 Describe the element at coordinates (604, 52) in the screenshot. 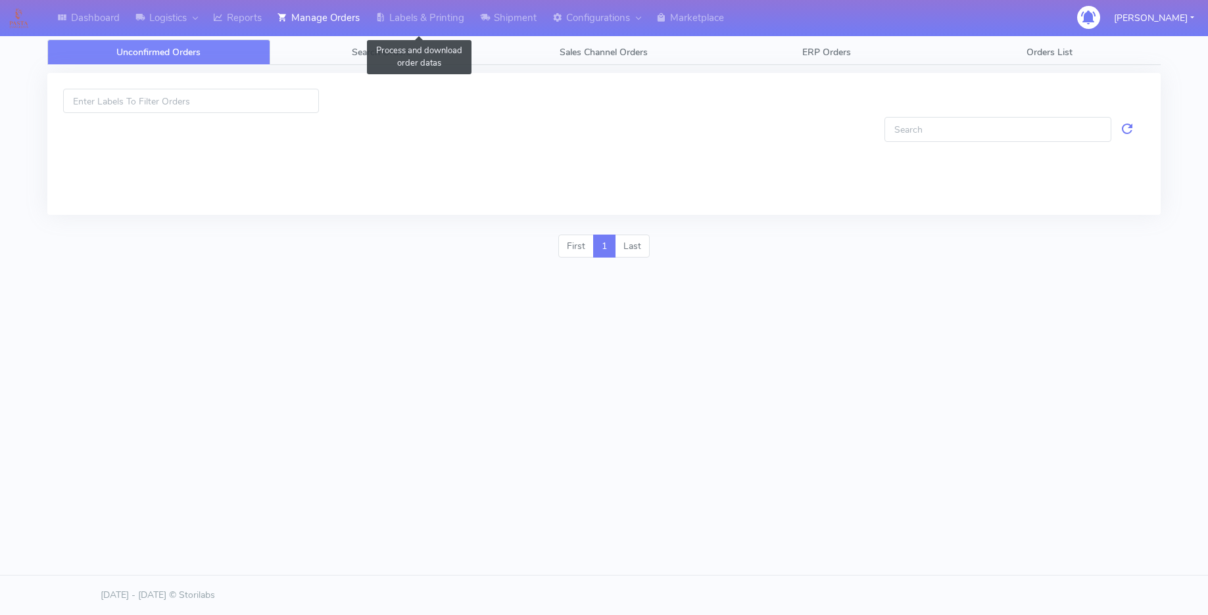

I see `span: Sales Channel Orders` at that location.